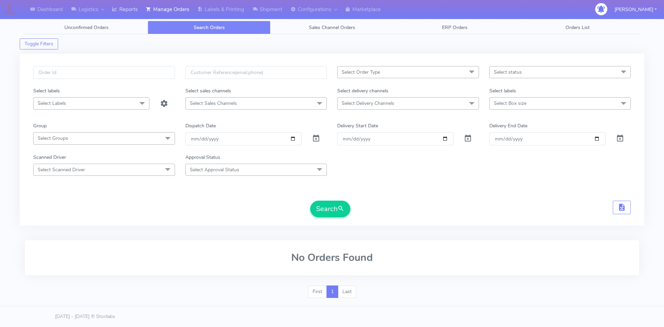 Image resolution: width=664 pixels, height=327 pixels. I want to click on span: Orders List, so click(578, 27).